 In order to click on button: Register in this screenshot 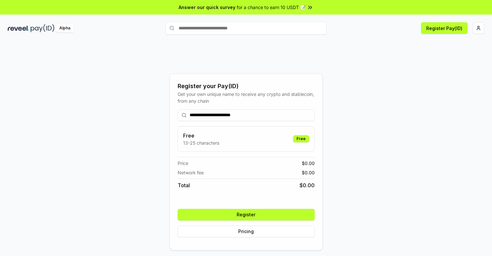, I will do `click(246, 215)`.